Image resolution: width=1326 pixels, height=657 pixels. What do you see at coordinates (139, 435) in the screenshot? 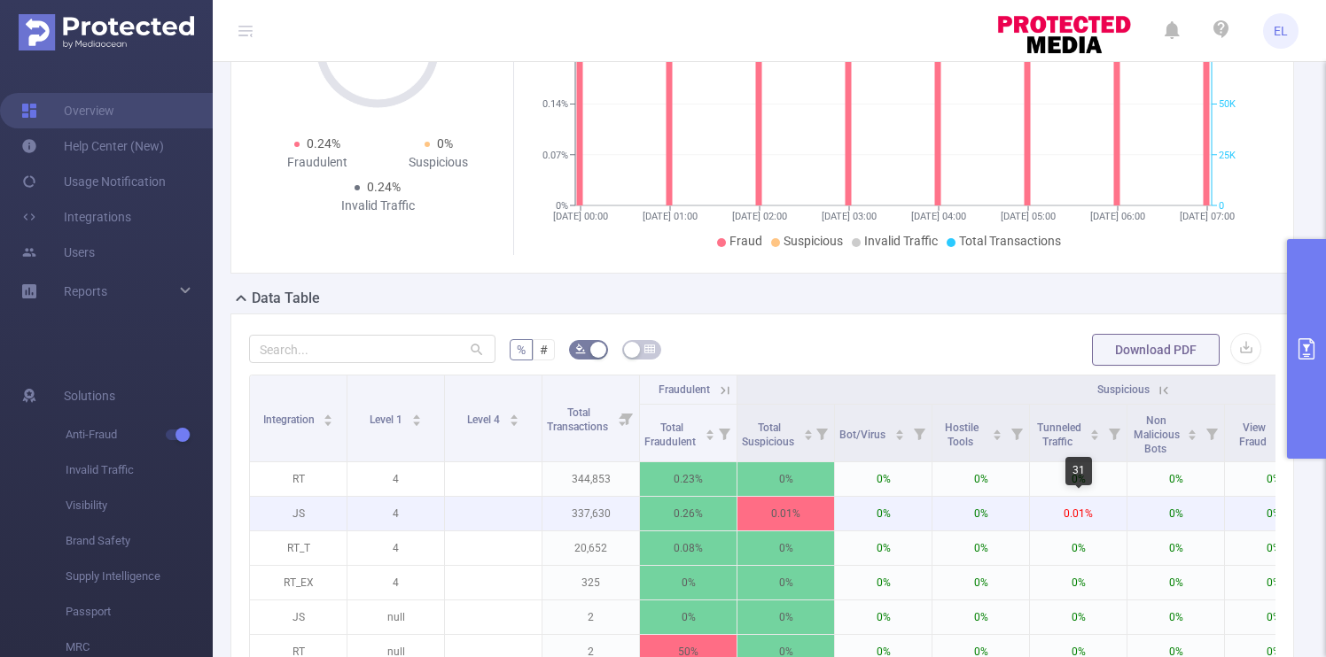
I see `span: Anti-Fraud` at bounding box center [139, 435].